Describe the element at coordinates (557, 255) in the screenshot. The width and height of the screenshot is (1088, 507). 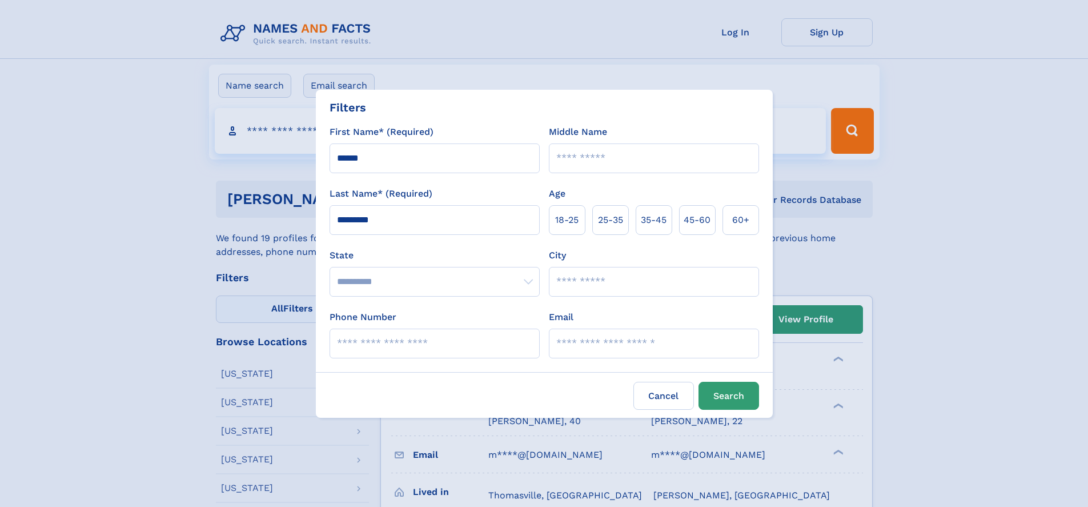
I see `label: City` at that location.